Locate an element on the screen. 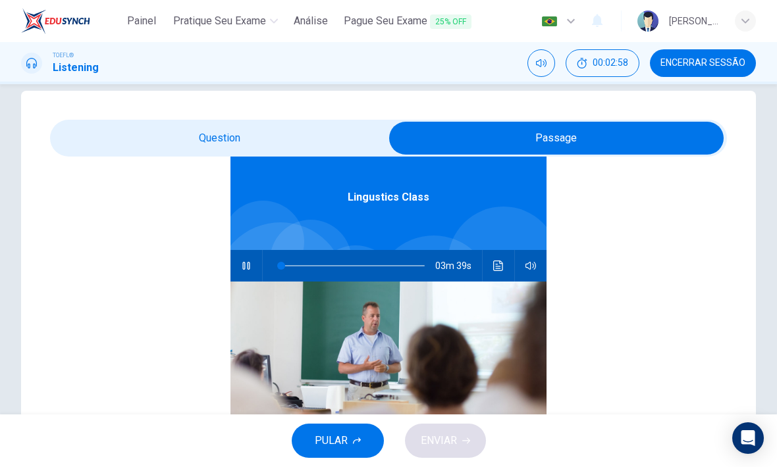  button: 00:02:58 is located at coordinates (602, 63).